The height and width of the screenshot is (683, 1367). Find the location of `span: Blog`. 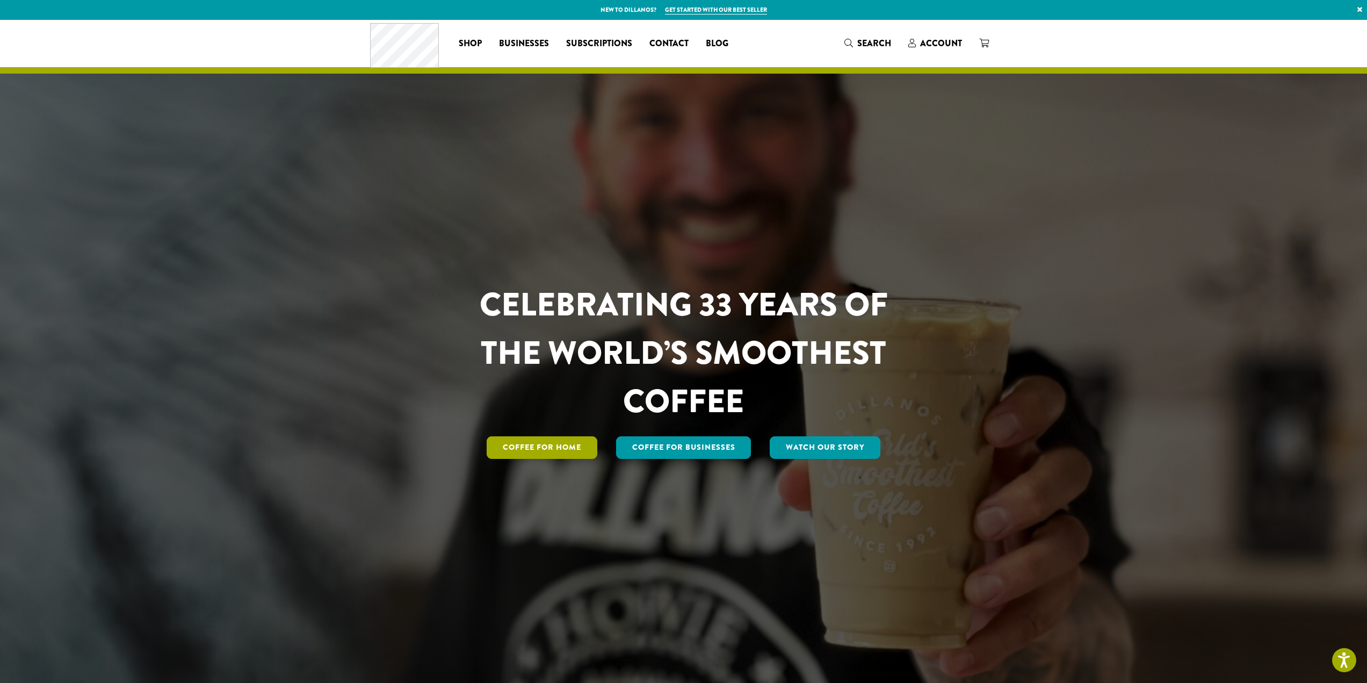

span: Blog is located at coordinates (717, 43).